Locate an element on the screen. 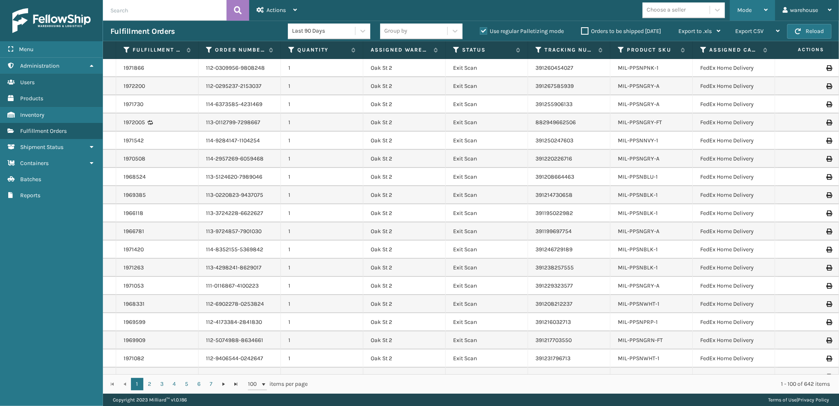 The height and width of the screenshot is (406, 839). td: 114-2957269-6059468 is located at coordinates (240, 159).